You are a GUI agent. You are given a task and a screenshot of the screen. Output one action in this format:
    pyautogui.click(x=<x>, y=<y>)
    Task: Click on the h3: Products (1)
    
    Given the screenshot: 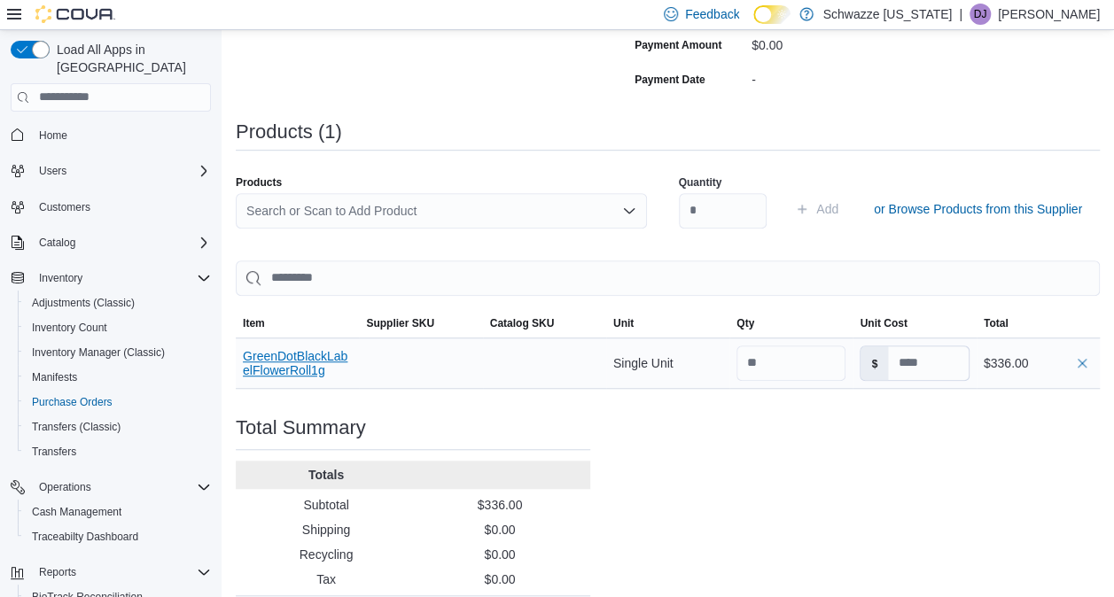 What is the action you would take?
    pyautogui.click(x=289, y=132)
    